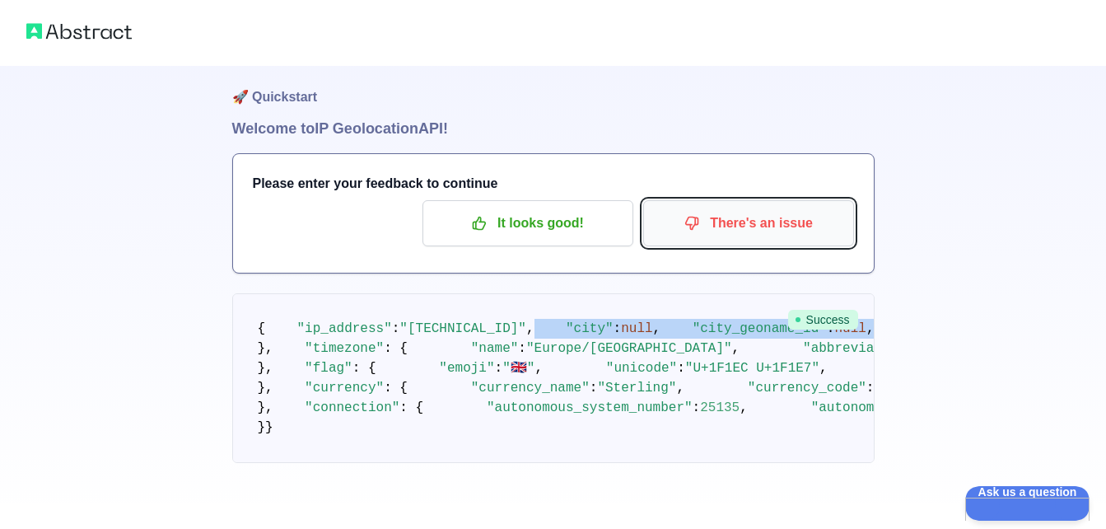 This screenshot has height=529, width=1106. What do you see at coordinates (748, 223) in the screenshot?
I see `p: There's an issue` at bounding box center [748, 223].